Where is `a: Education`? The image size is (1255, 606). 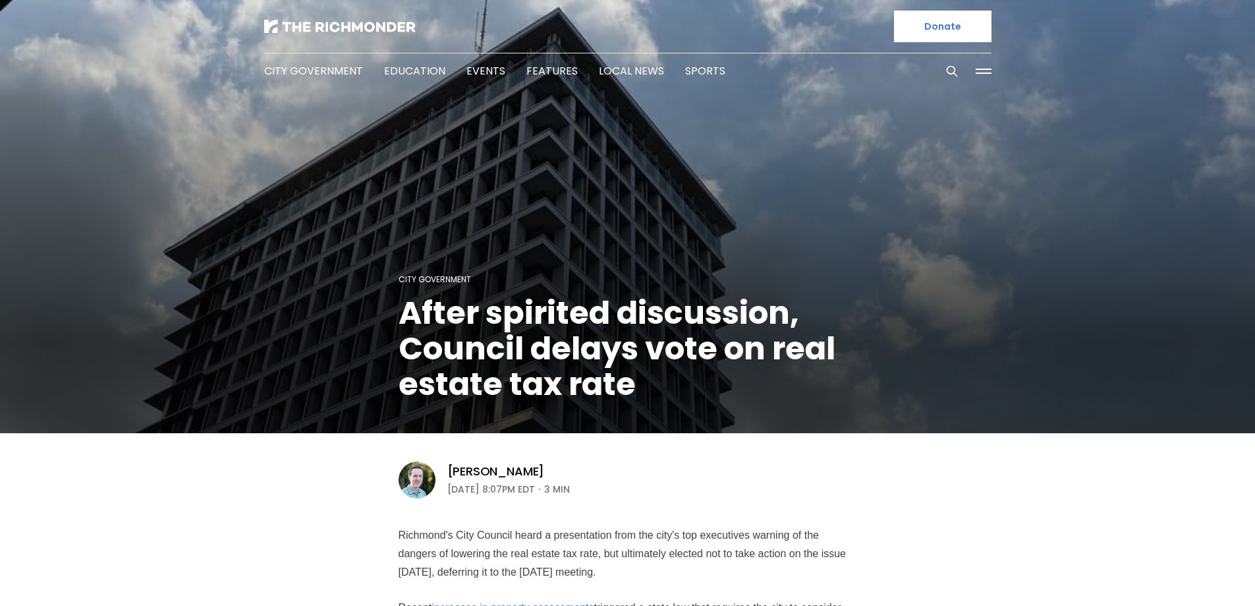
a: Education is located at coordinates (414, 71).